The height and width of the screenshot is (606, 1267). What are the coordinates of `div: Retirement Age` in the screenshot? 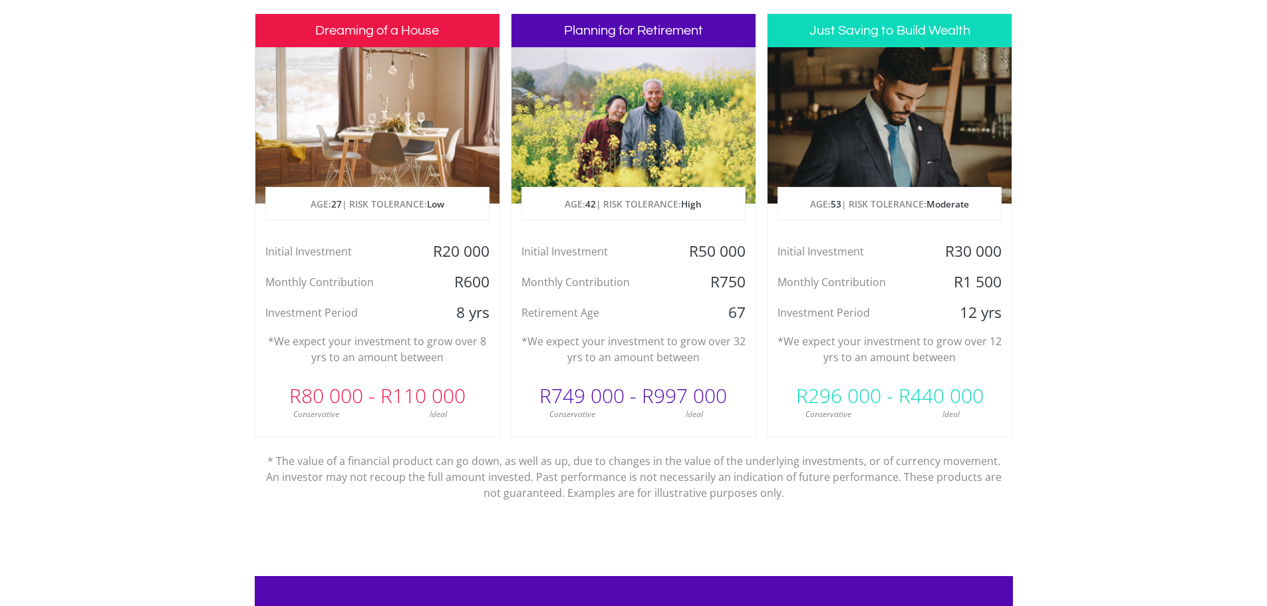 It's located at (592, 313).